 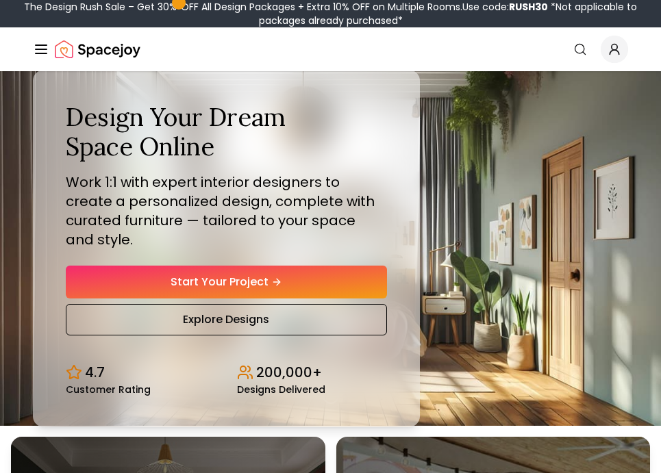 I want to click on a: Spacejoy, so click(x=97, y=49).